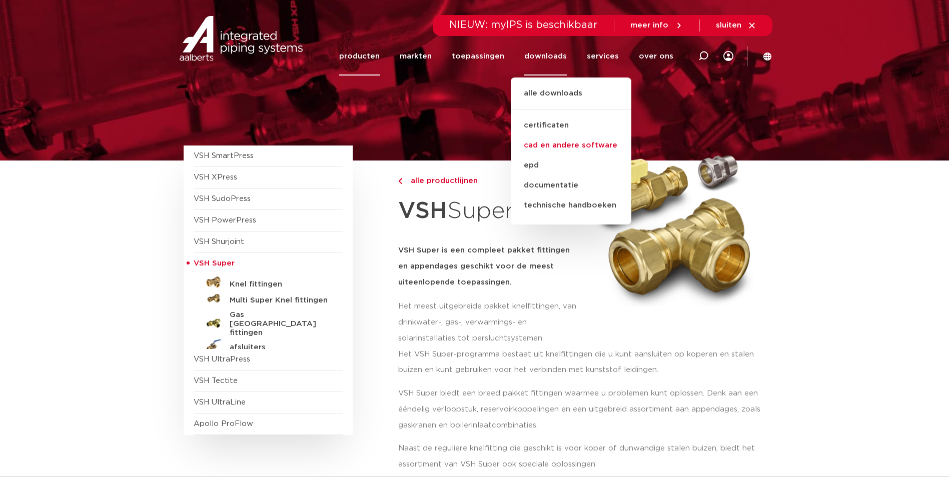 This screenshot has height=477, width=949. I want to click on a: certificaten, so click(571, 126).